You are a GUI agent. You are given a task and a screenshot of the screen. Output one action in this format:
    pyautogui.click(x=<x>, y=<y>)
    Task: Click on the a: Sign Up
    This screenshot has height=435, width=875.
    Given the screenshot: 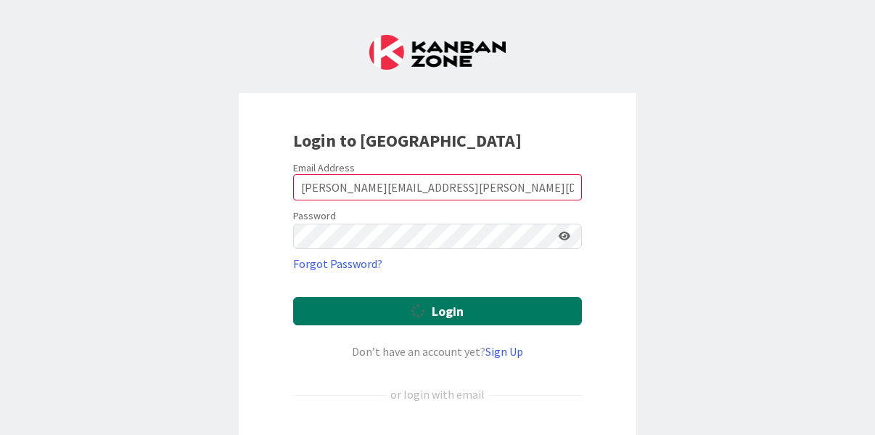 What is the action you would take?
    pyautogui.click(x=504, y=351)
    